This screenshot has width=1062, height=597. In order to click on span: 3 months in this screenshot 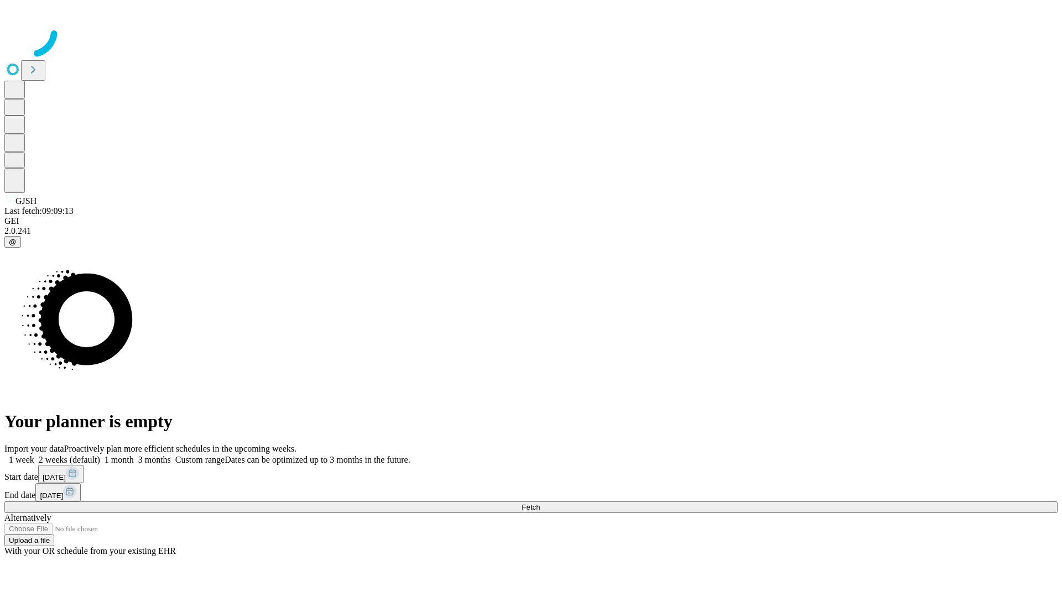, I will do `click(154, 460)`.